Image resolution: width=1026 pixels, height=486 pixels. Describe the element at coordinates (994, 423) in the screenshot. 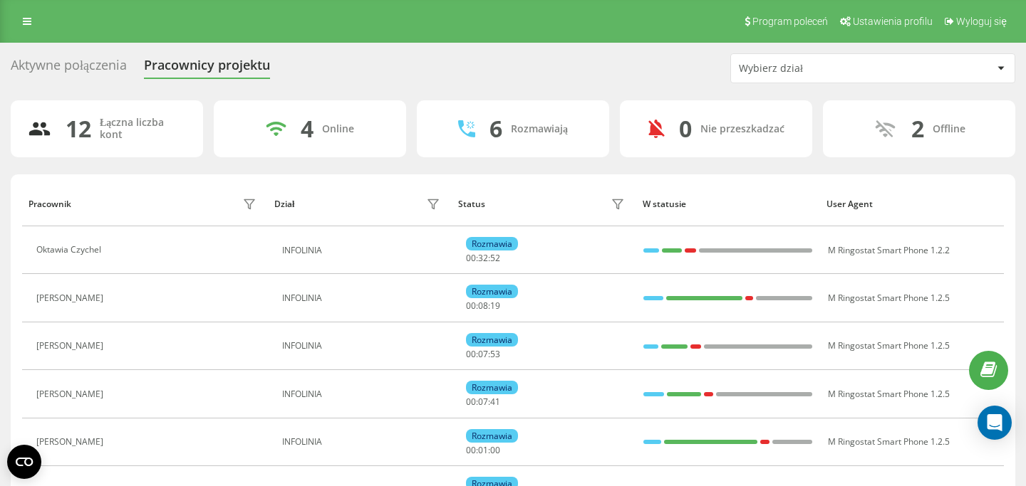

I see `div: Open Intercom Messenger` at that location.